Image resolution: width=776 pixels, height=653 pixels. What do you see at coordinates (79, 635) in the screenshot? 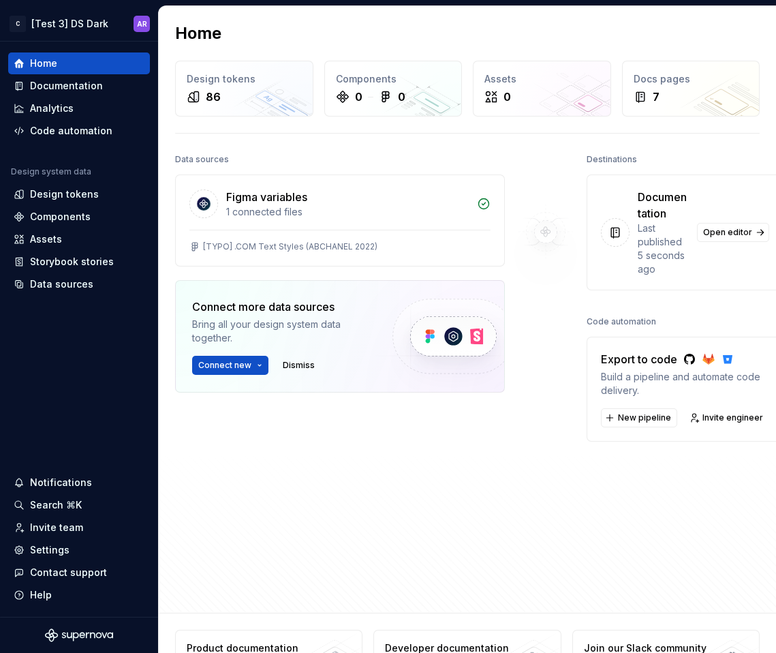
I see `svg: Supernova Logo` at bounding box center [79, 635].